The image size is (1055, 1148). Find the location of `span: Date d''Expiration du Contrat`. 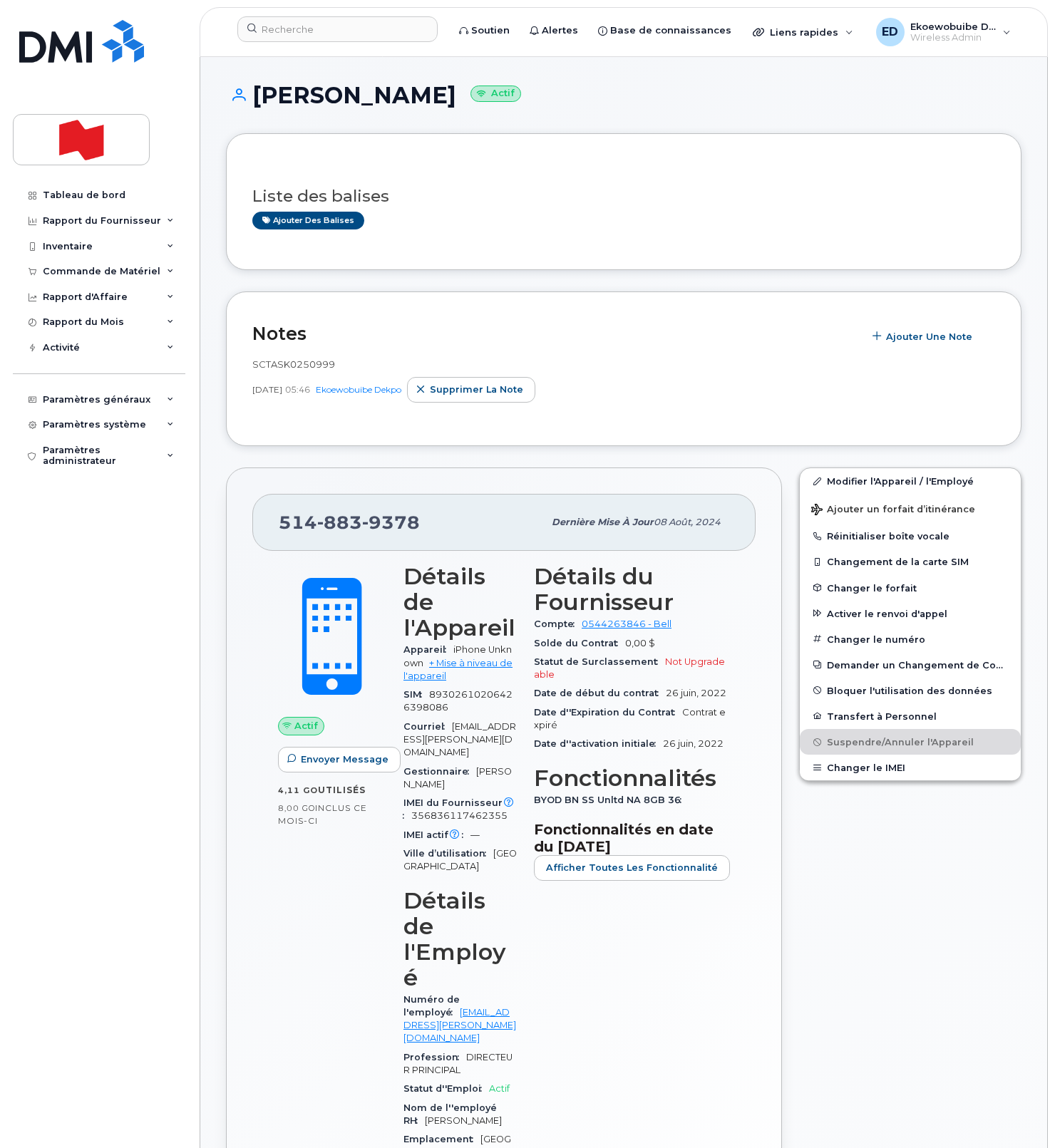

span: Date d''Expiration du Contrat is located at coordinates (608, 712).